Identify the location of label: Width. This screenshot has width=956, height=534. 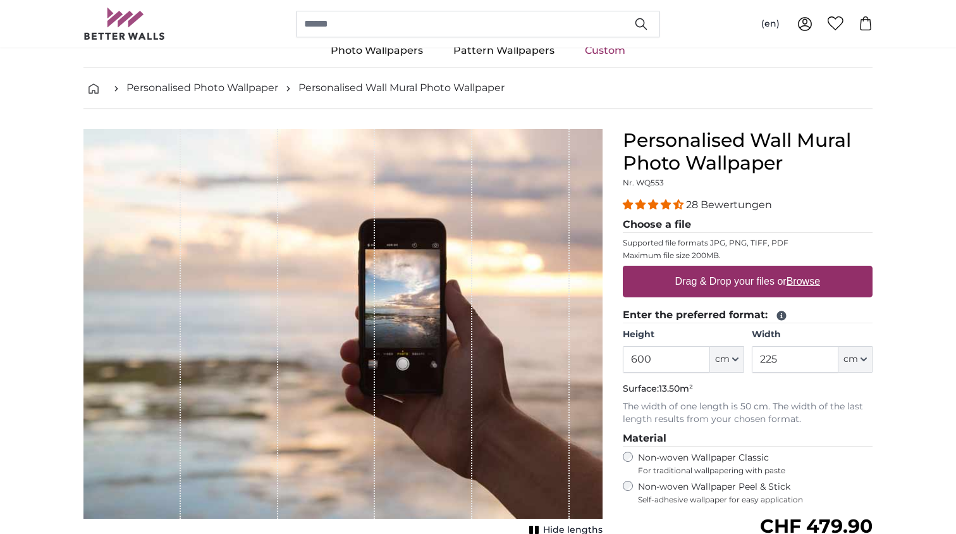
(812, 335).